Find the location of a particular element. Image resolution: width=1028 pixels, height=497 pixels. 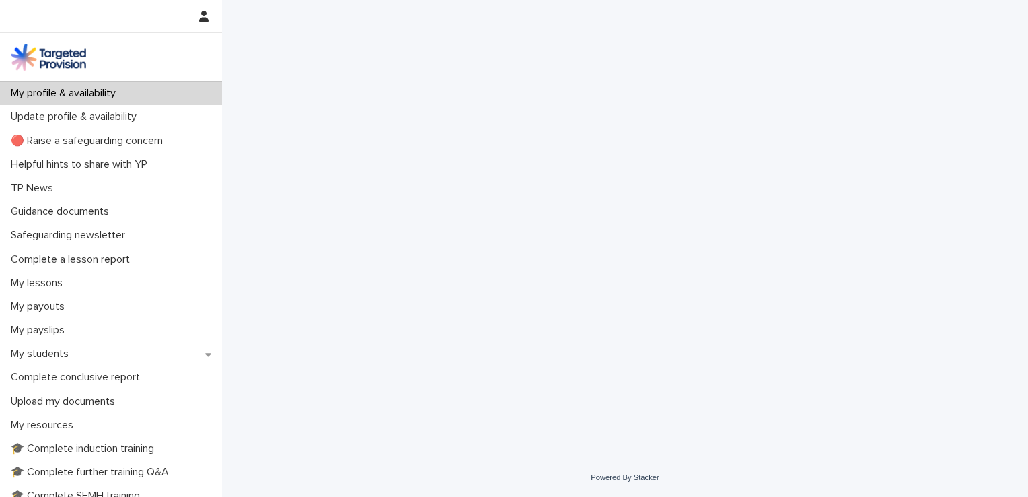

a: Powered By Stacker is located at coordinates (624, 477).